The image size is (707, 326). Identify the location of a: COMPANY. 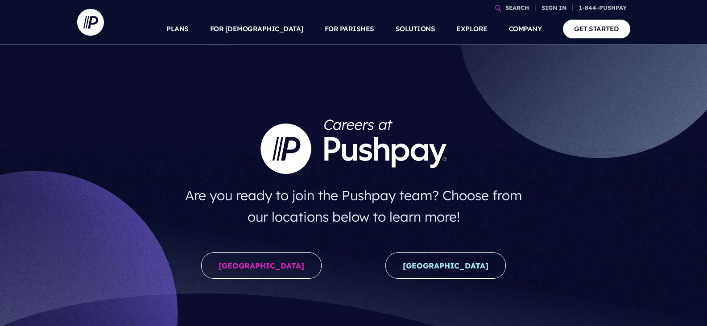
(525, 29).